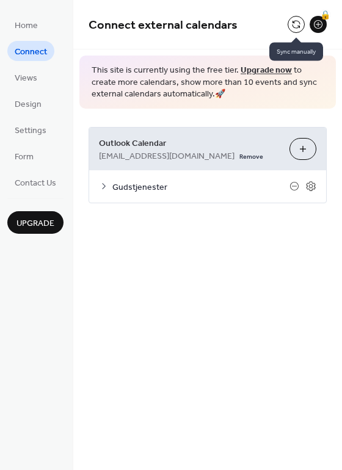 This screenshot has height=470, width=342. I want to click on span: Remove, so click(251, 156).